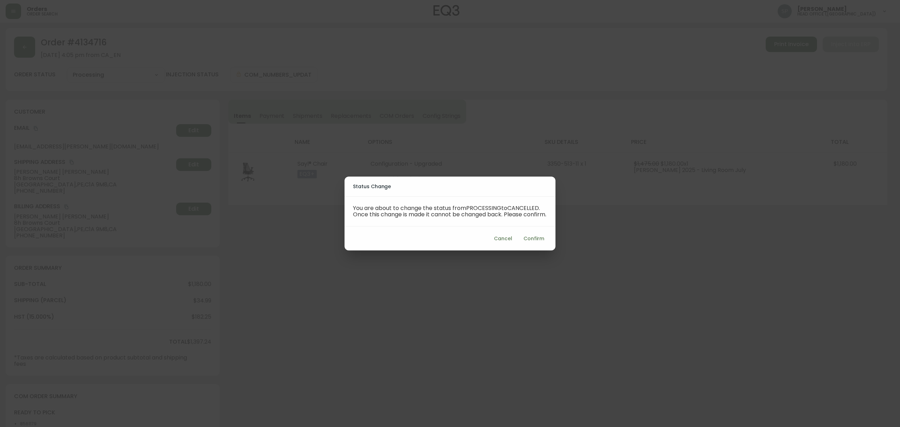  What do you see at coordinates (503, 238) in the screenshot?
I see `span: Cancel` at bounding box center [503, 238].